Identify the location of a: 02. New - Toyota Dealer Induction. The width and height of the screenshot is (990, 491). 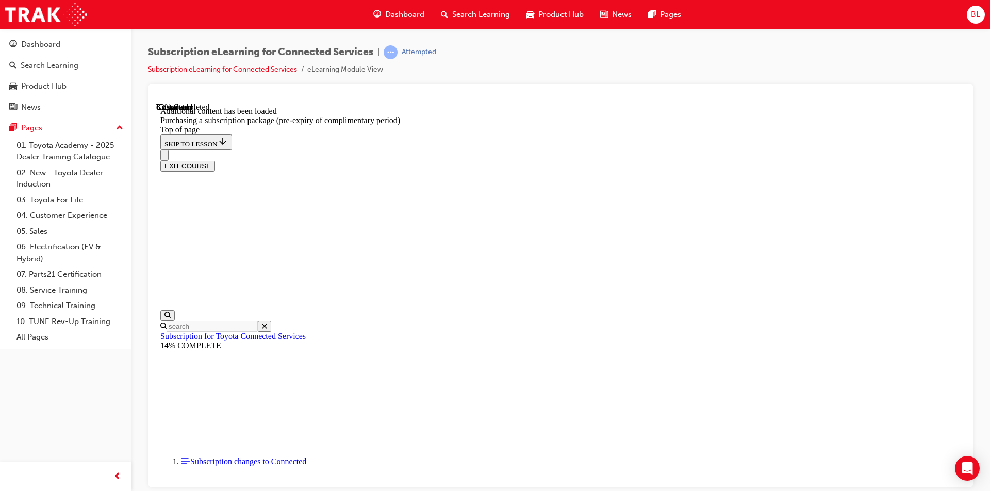
(70, 178).